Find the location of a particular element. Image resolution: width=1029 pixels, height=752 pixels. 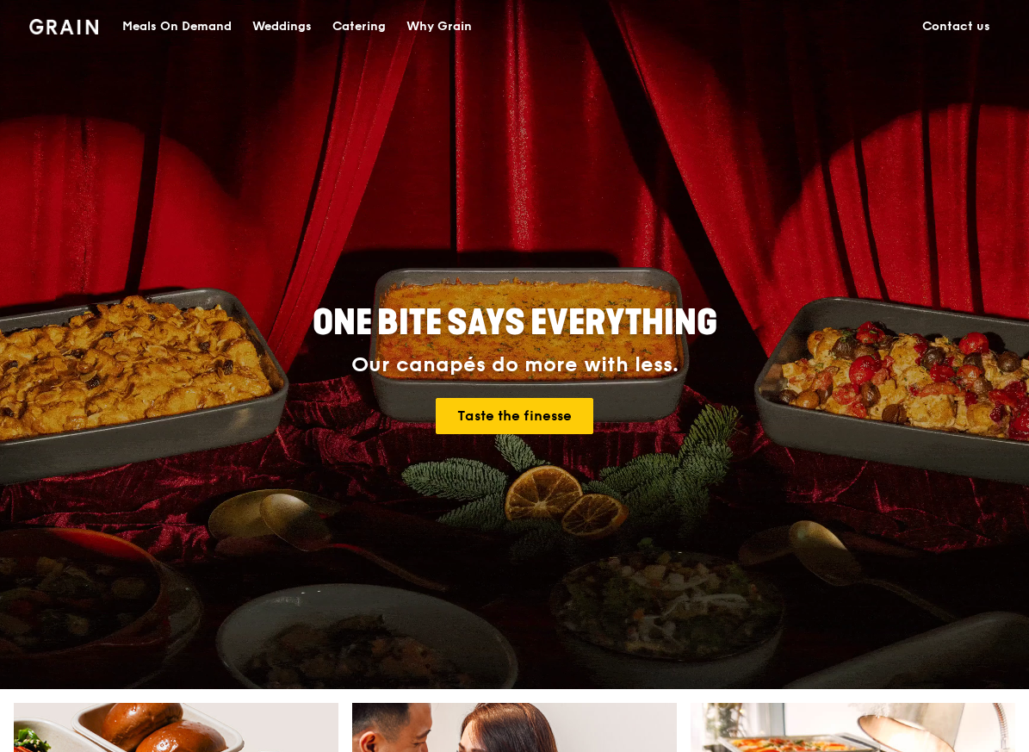

img: Grain is located at coordinates (64, 27).